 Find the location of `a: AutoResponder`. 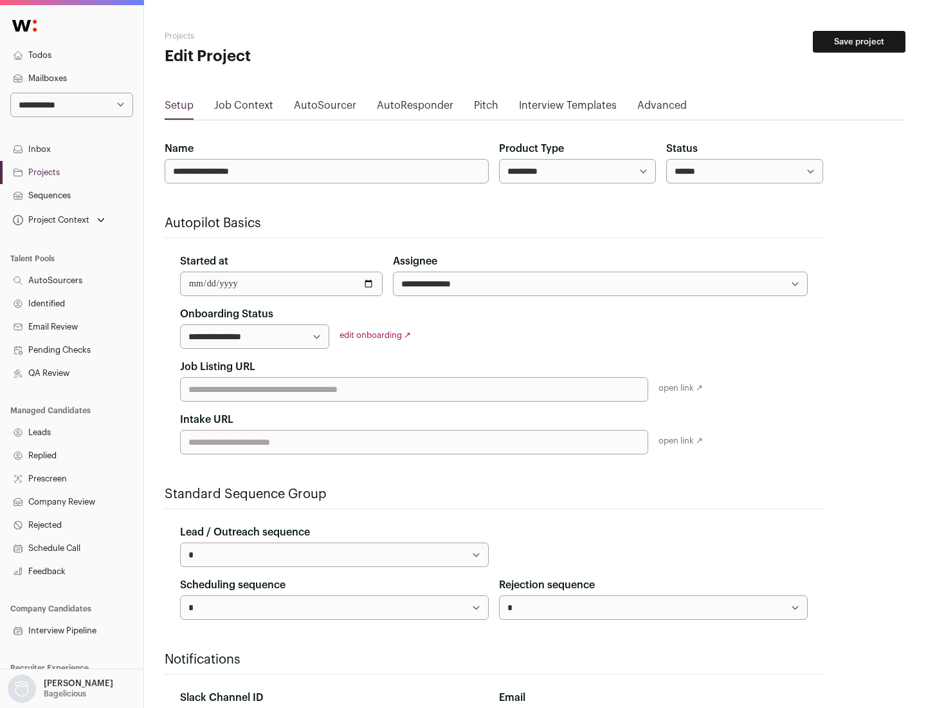

a: AutoResponder is located at coordinates (415, 108).